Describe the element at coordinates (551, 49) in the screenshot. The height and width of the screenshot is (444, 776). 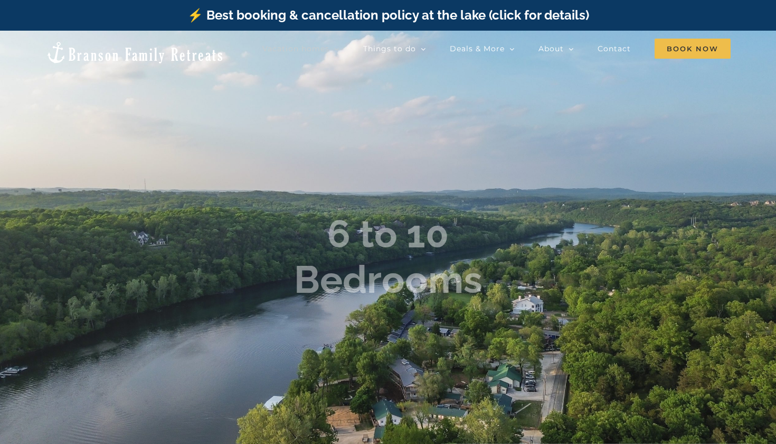
I see `span: About` at that location.